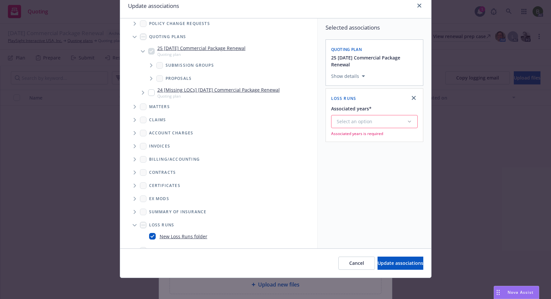 Image resolution: width=551 pixels, height=299 pixels. Describe the element at coordinates (171, 133) in the screenshot. I see `span: Account charges` at that location.